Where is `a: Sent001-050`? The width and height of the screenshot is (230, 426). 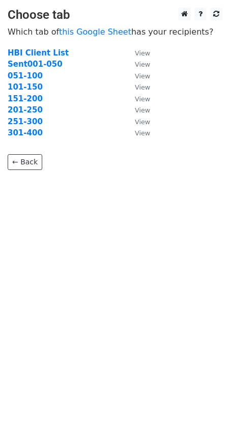 a: Sent001-050 is located at coordinates (35, 64).